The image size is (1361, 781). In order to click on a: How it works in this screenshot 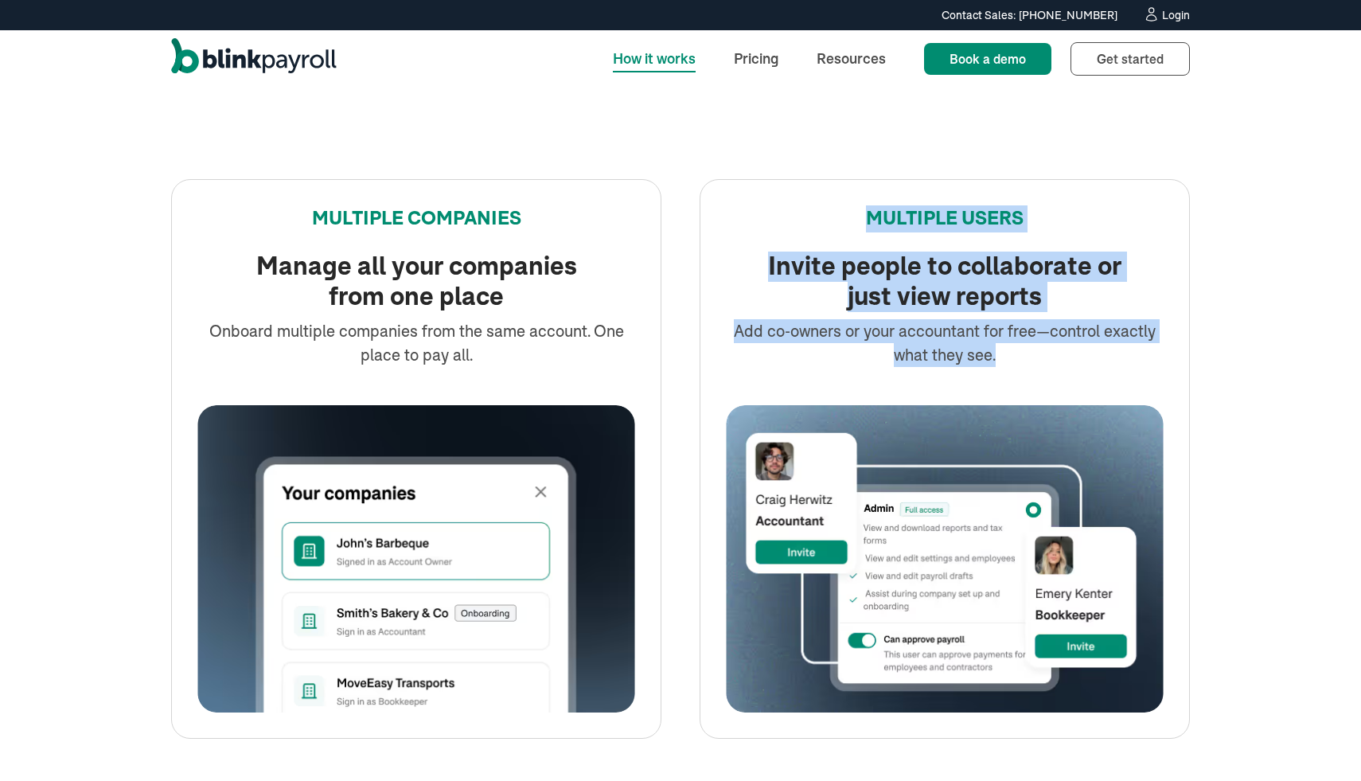, I will do `click(654, 58)`.